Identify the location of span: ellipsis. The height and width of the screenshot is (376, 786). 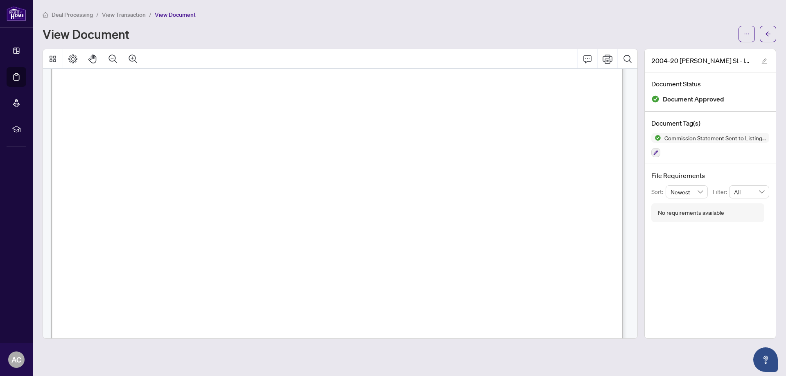
(747, 34).